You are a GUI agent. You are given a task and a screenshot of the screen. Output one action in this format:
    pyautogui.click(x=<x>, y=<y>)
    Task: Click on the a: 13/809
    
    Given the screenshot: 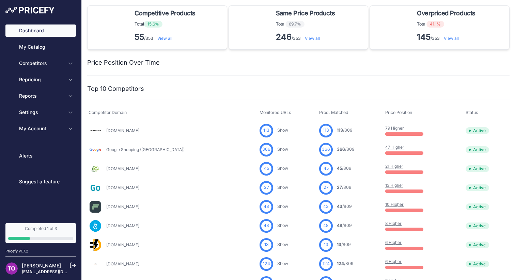 What is the action you would take?
    pyautogui.click(x=344, y=245)
    